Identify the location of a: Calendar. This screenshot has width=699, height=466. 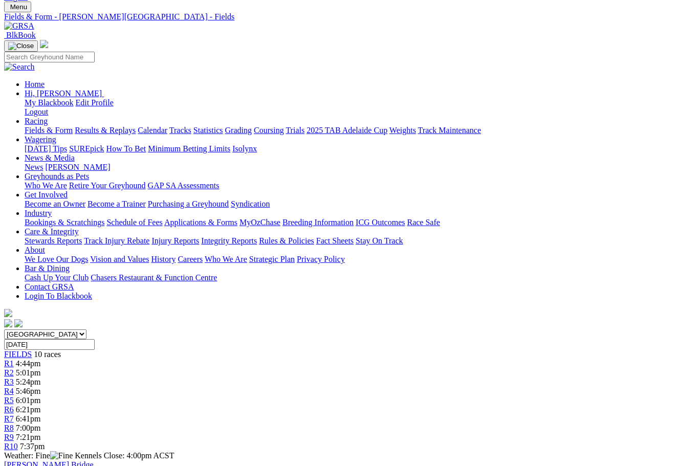
(153, 130).